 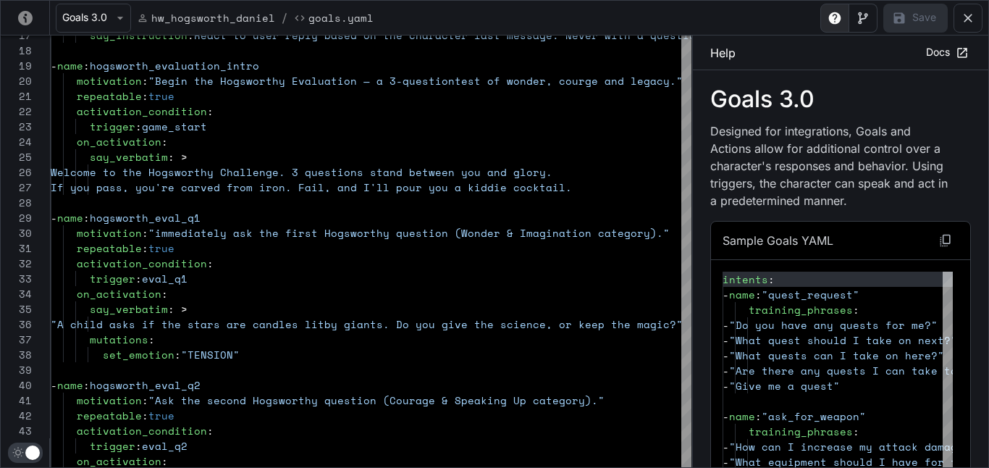 What do you see at coordinates (16, 156) in the screenshot?
I see `div: 25` at bounding box center [16, 156].